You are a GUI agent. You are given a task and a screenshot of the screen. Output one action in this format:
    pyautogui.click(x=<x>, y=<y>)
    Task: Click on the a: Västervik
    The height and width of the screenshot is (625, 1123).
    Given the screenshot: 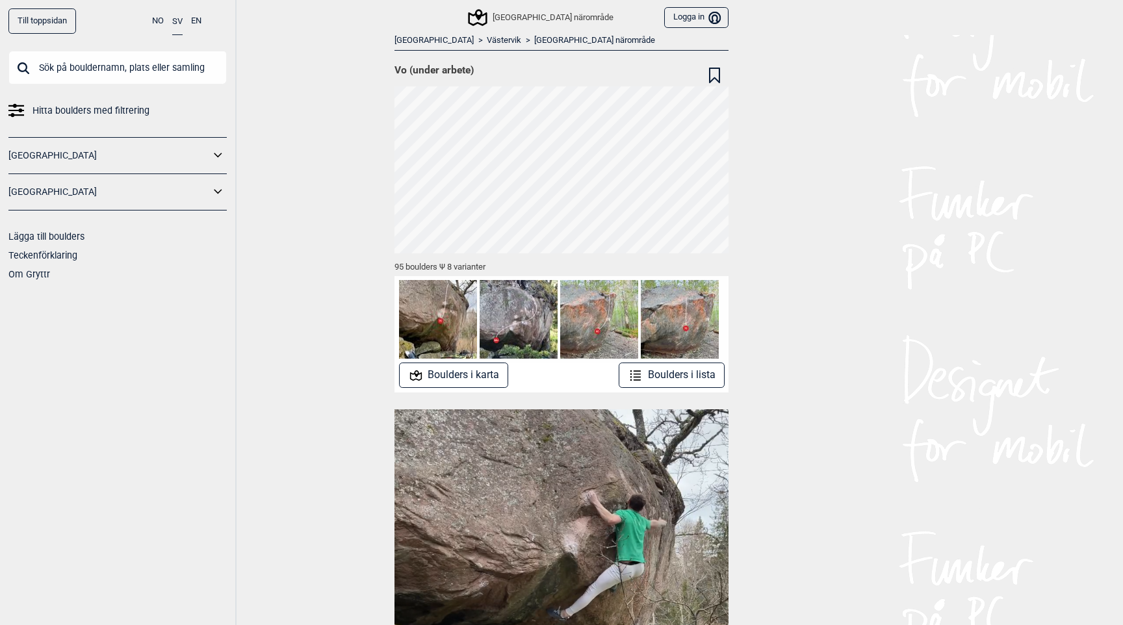 What is the action you would take?
    pyautogui.click(x=503, y=40)
    